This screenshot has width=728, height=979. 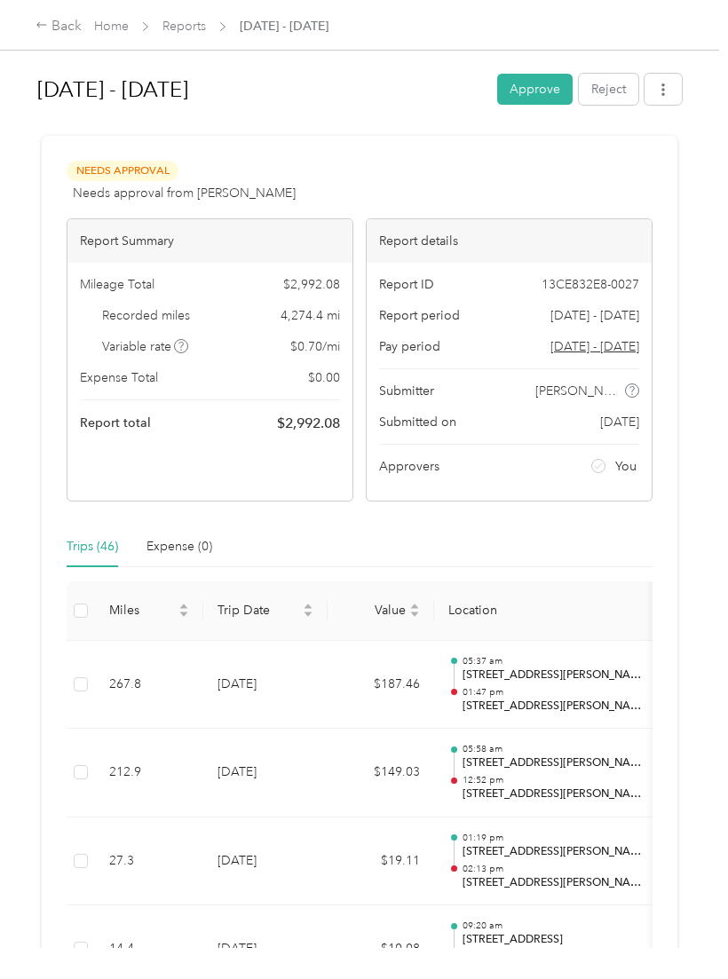 What do you see at coordinates (324, 377) in the screenshot?
I see `span: $ 0.00` at bounding box center [324, 377].